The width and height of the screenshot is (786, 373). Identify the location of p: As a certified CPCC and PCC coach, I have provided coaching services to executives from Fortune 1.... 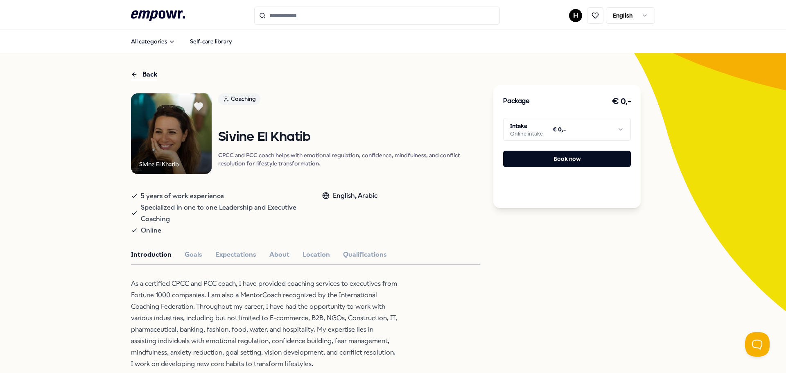
(264, 324).